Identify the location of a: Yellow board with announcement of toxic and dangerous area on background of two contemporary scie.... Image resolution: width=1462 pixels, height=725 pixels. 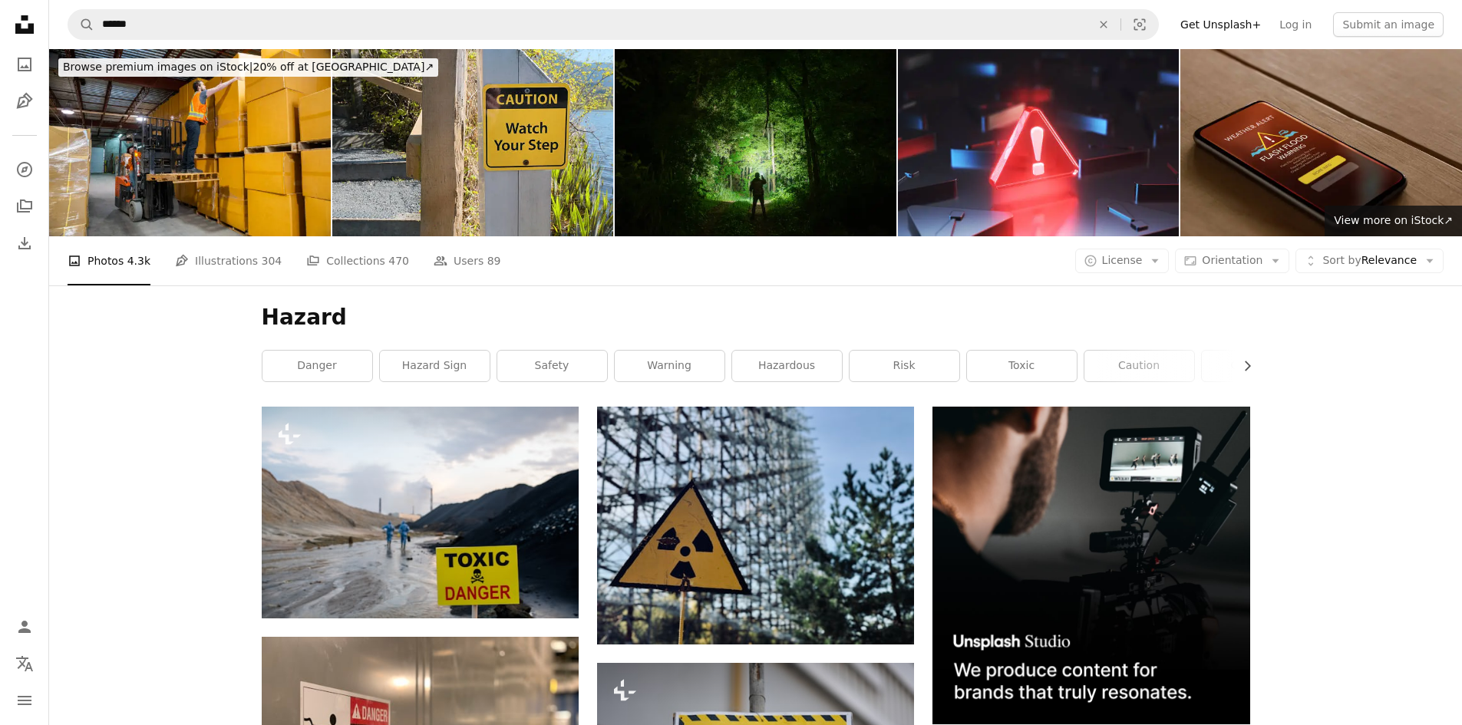
(420, 513).